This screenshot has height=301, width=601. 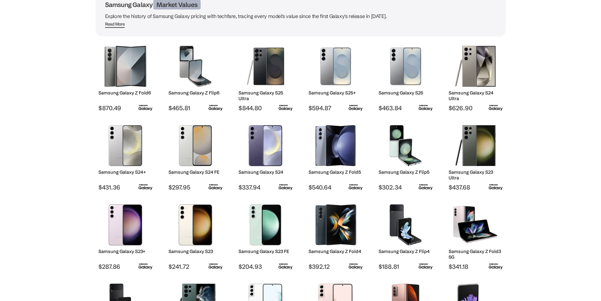 What do you see at coordinates (115, 24) in the screenshot?
I see `div: Read More` at bounding box center [115, 24].